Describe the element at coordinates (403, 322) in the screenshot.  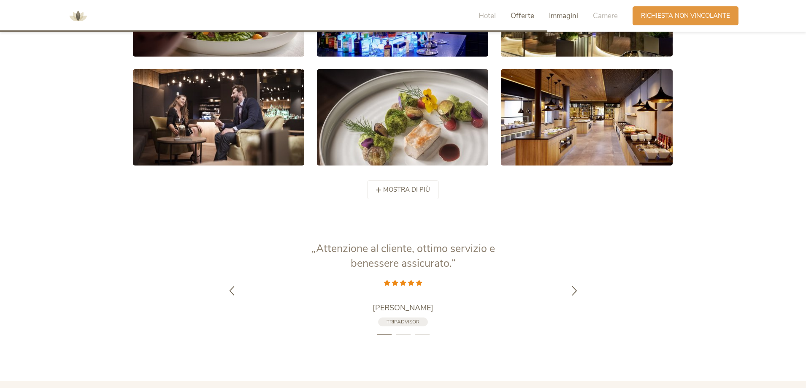
I see `span: TripAdvisor` at that location.